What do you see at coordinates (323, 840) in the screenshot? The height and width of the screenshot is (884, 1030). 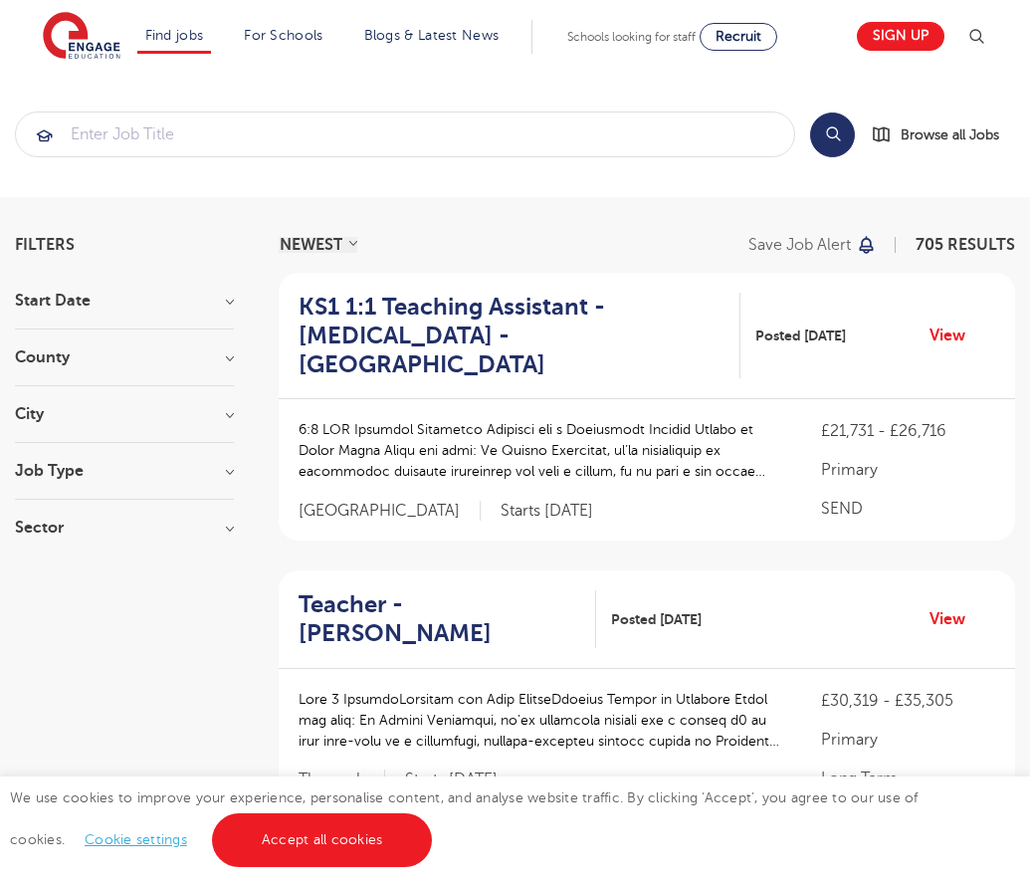 I see `a: Accept all cookies` at bounding box center [323, 840].